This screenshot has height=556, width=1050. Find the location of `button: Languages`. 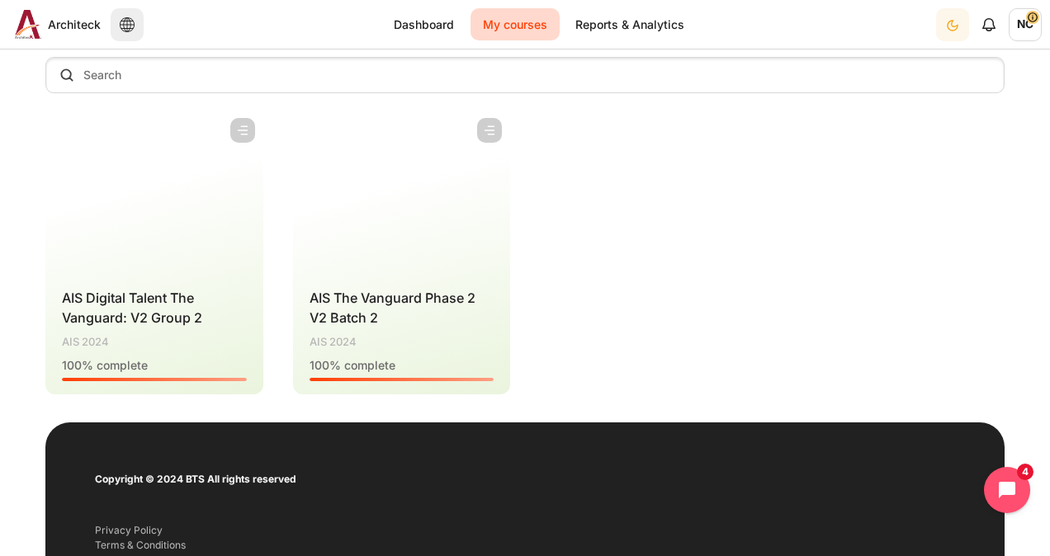

button: Languages is located at coordinates (127, 25).